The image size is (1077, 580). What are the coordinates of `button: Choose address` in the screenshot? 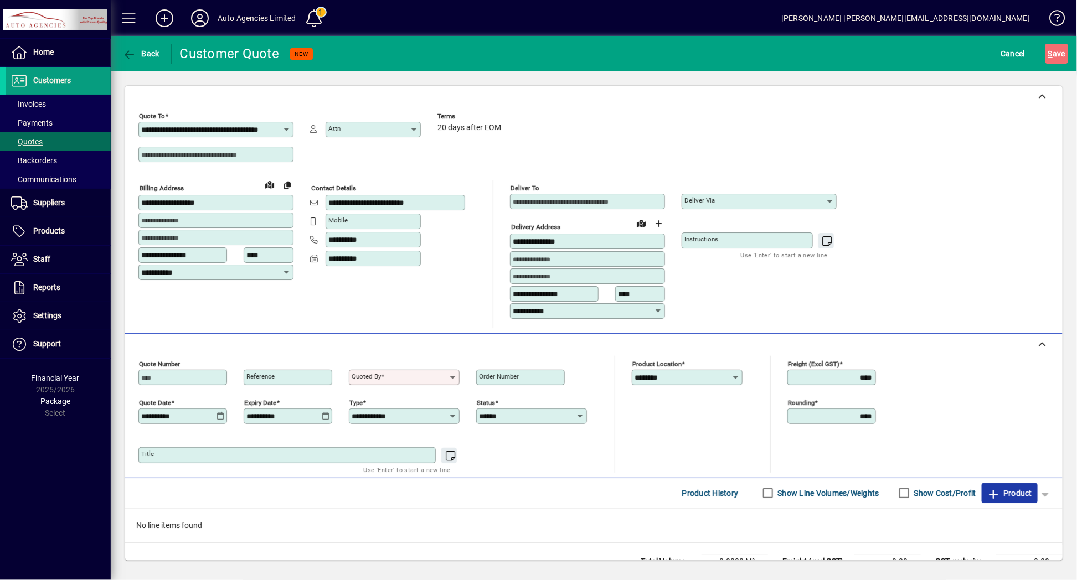 It's located at (659, 224).